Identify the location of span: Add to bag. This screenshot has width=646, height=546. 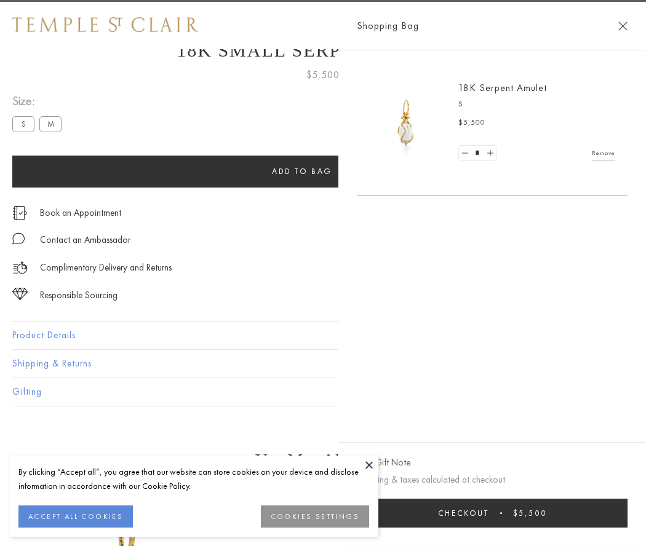
(302, 171).